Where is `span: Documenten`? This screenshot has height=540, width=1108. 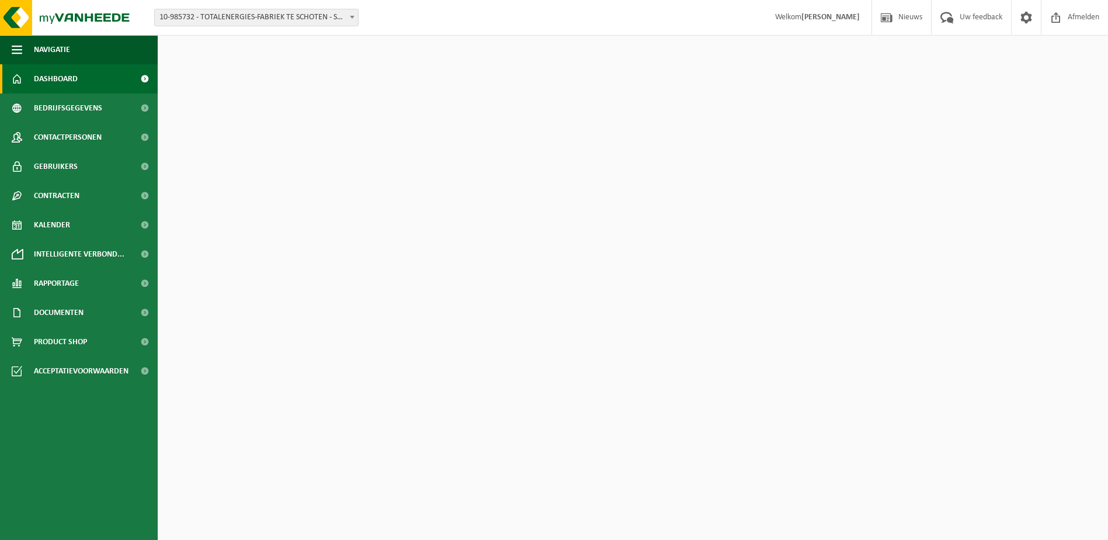
span: Documenten is located at coordinates (58, 312).